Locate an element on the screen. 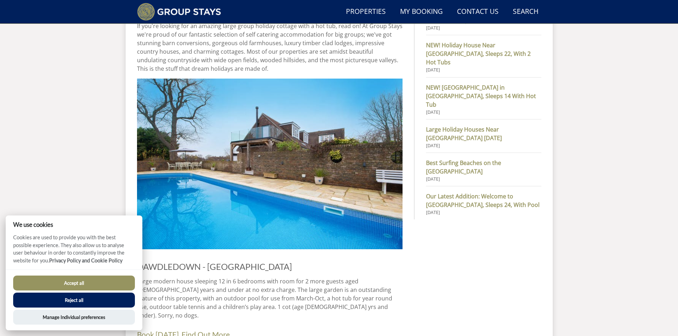 The image size is (678, 336). a: Privacy Policy and Cookie Policy is located at coordinates (86, 260).